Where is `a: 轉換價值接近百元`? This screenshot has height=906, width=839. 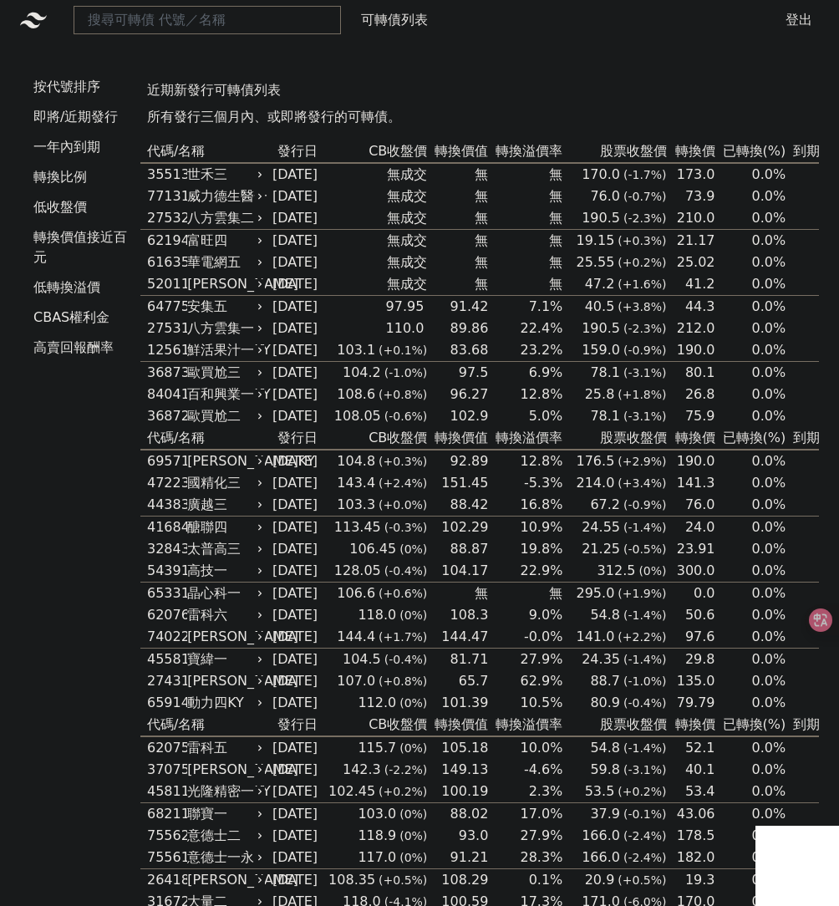
a: 轉換價值接近百元 is located at coordinates (80, 247).